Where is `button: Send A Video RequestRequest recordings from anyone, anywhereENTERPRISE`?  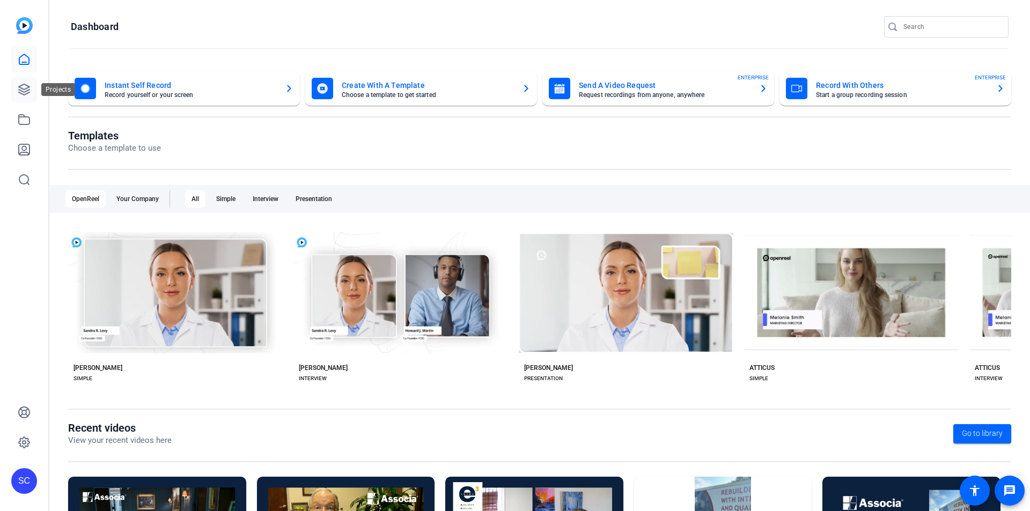
button: Send A Video RequestRequest recordings from anyone, anywhereENTERPRISE is located at coordinates (658, 89).